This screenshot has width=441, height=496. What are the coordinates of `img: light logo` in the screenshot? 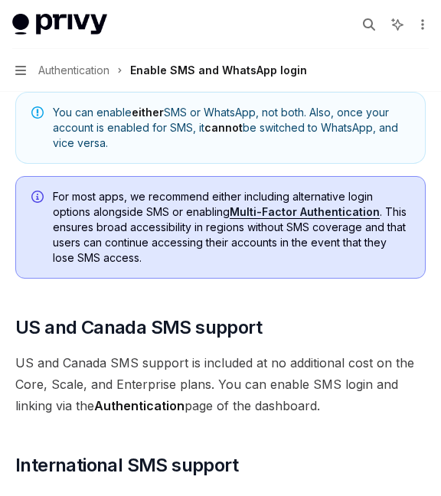 It's located at (60, 24).